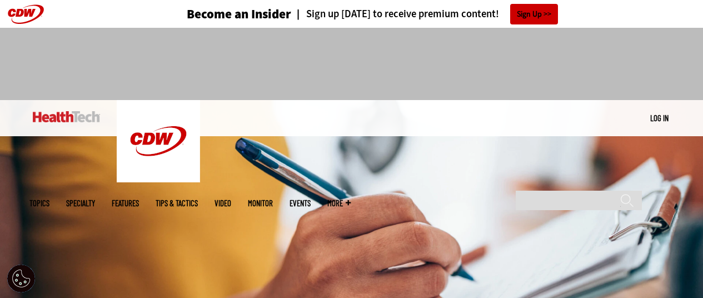 This screenshot has width=703, height=298. Describe the element at coordinates (21, 278) in the screenshot. I see `div: Cookie Settings` at that location.